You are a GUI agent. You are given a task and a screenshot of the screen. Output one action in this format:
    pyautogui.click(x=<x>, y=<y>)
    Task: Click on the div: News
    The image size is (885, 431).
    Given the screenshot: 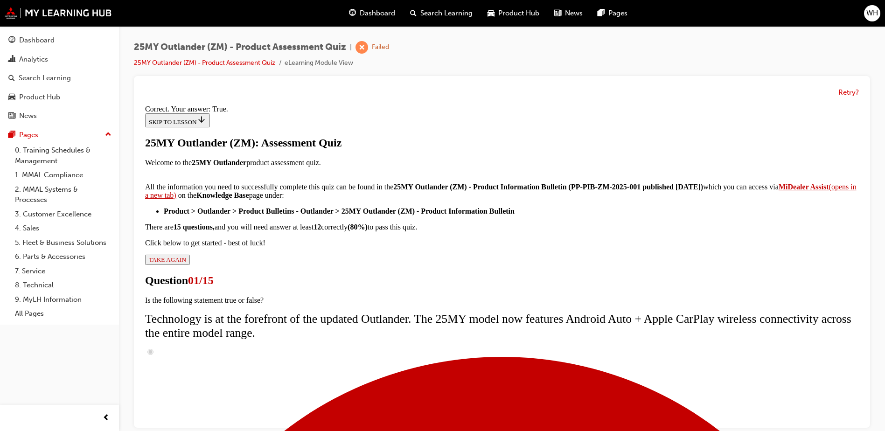 What is the action you would take?
    pyautogui.click(x=28, y=116)
    